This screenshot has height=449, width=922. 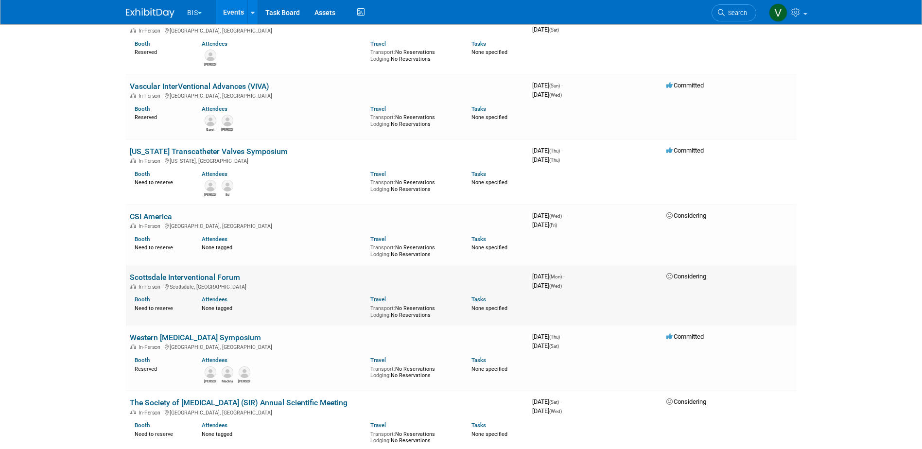 I want to click on div: Garet Flake, so click(x=210, y=129).